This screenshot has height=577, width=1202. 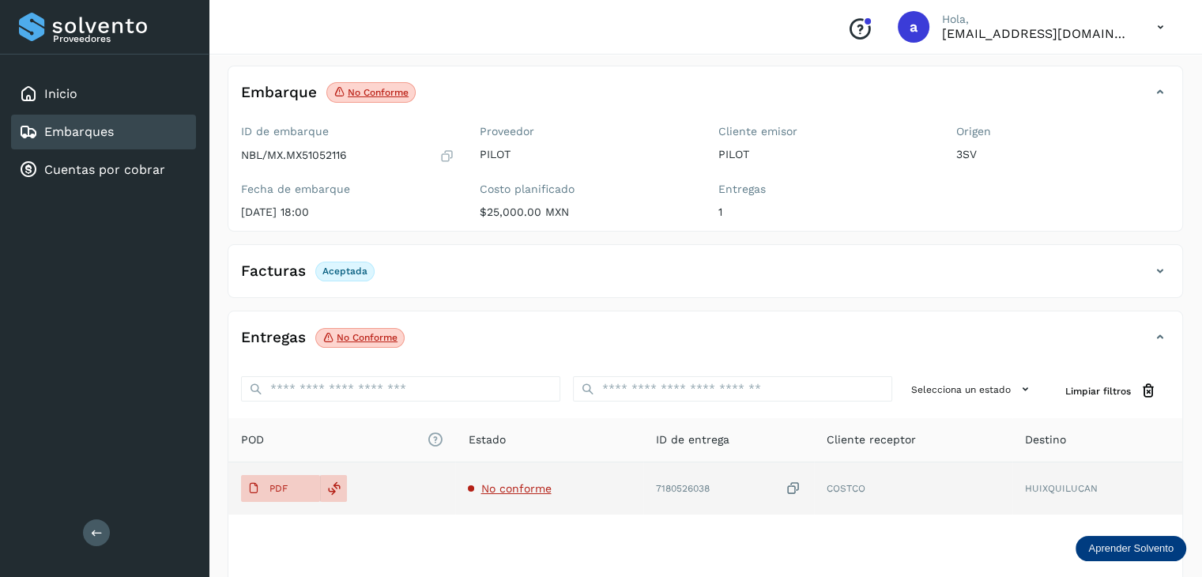 What do you see at coordinates (586, 189) in the screenshot?
I see `label: Costo planificado` at bounding box center [586, 189].